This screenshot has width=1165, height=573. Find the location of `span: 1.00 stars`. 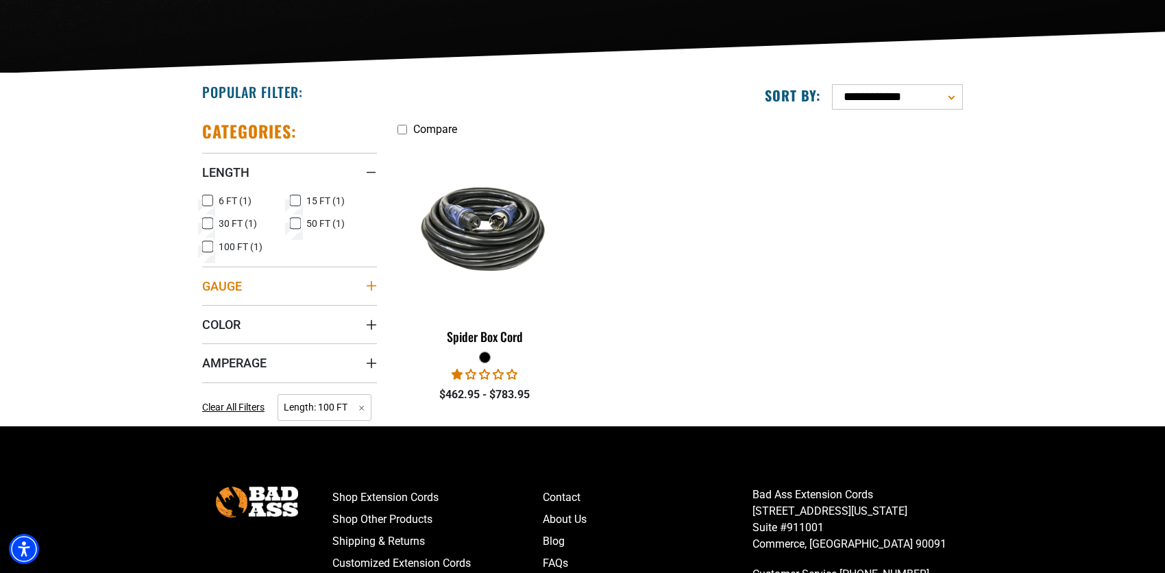

span: 1.00 stars is located at coordinates (485, 374).